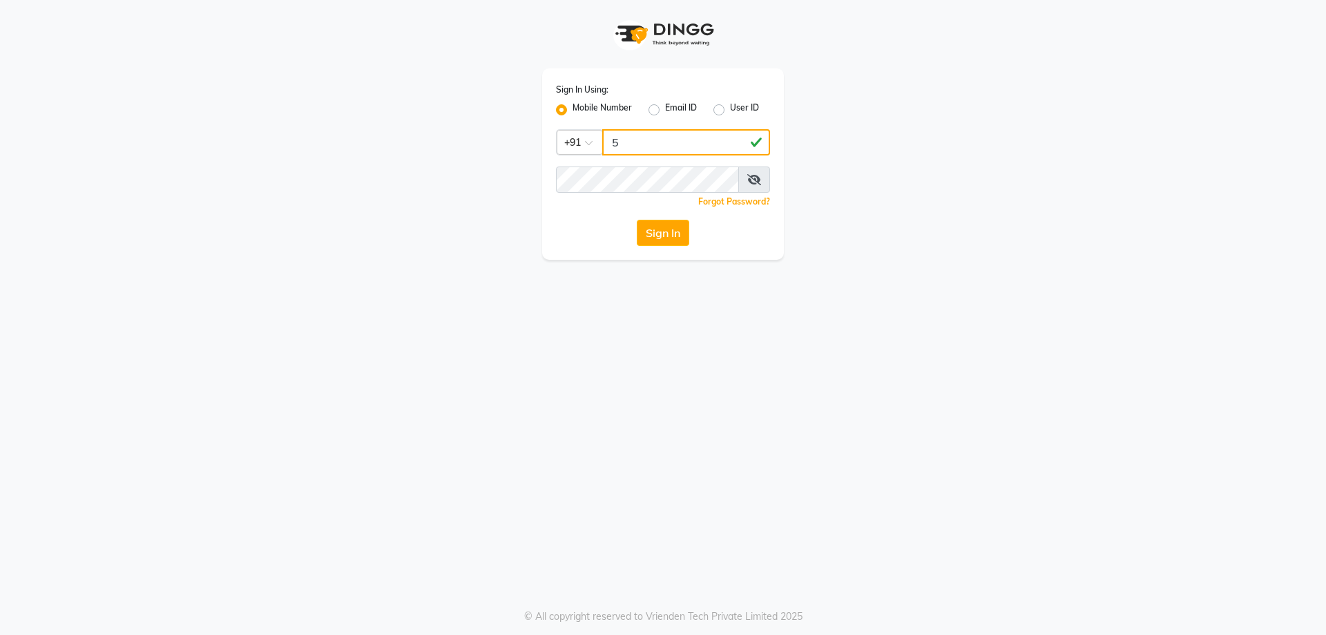 Image resolution: width=1326 pixels, height=635 pixels. I want to click on img: logo1.svg, so click(663, 34).